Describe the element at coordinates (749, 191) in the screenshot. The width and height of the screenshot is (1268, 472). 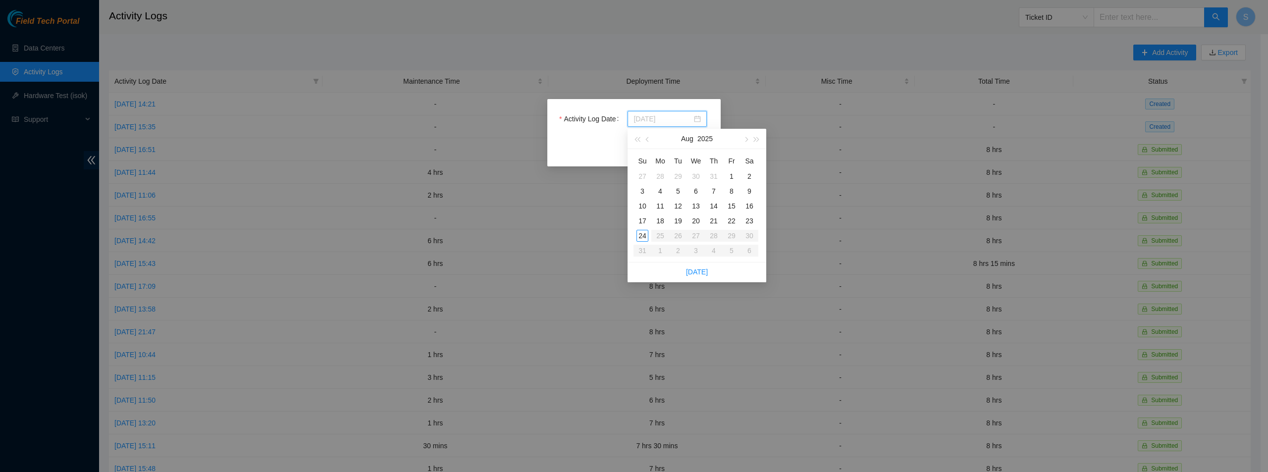
I see `td: 2025-08-09` at that location.